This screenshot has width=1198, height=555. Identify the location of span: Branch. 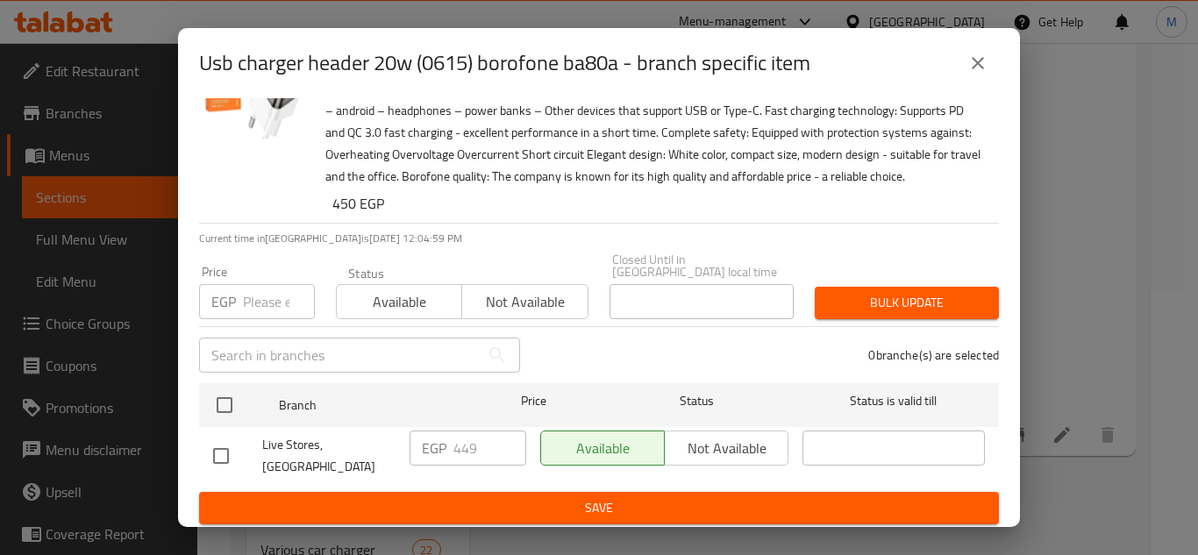
(370, 405).